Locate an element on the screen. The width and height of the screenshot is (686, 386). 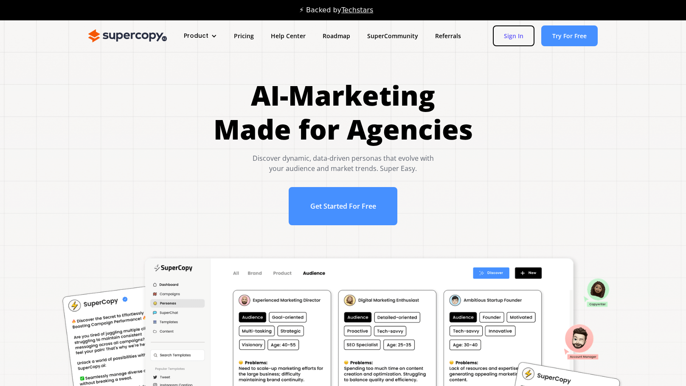
a: Sign In is located at coordinates (514, 36).